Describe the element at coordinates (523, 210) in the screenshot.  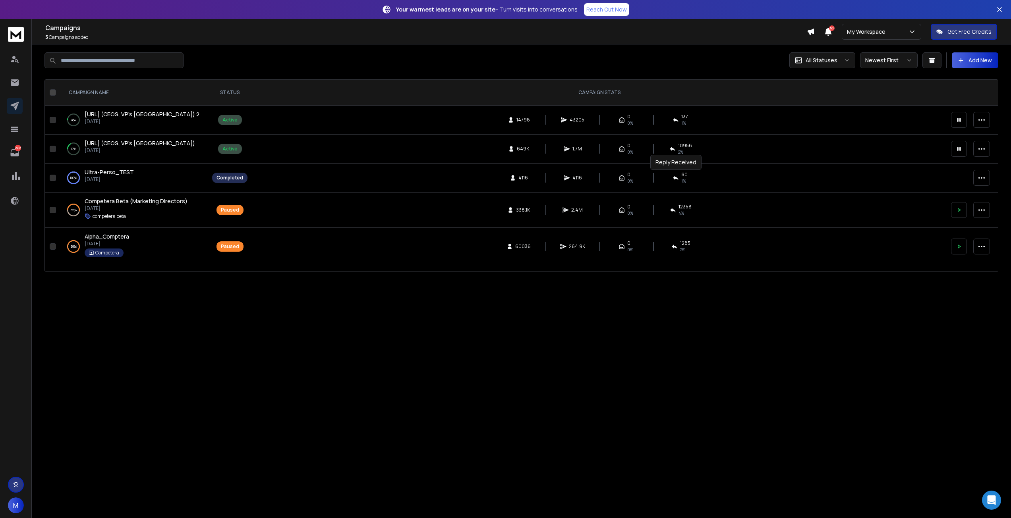
I see `span: 338.1K` at that location.